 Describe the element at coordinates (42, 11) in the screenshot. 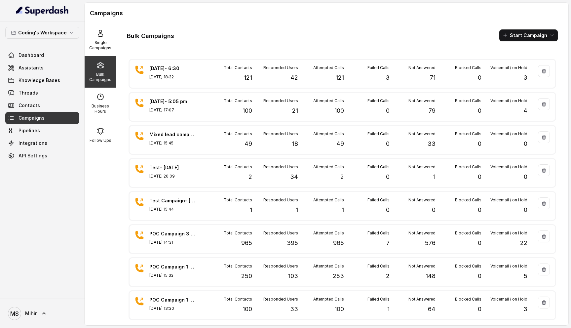

I see `img: light.svg` at that location.